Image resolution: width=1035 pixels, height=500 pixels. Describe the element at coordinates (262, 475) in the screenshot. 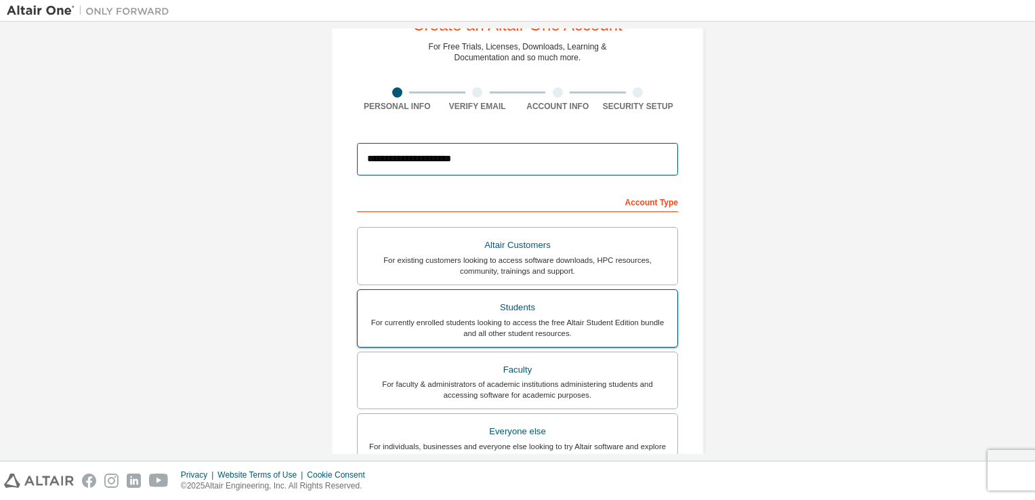

I see `div: Website Terms of Use` at that location.